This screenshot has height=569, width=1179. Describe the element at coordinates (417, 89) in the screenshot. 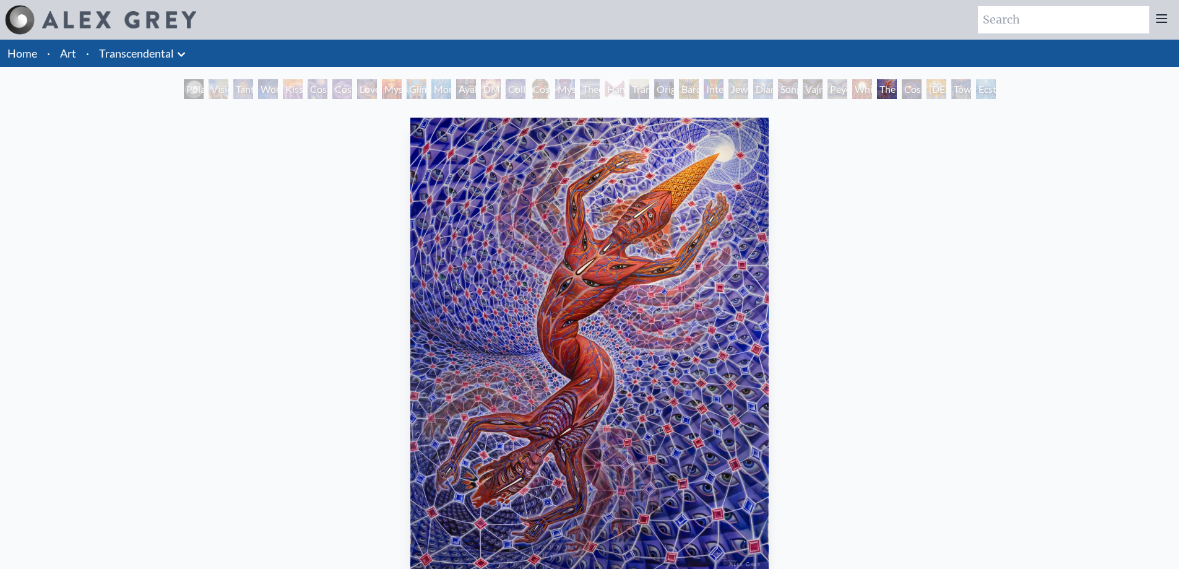

I see `div: Glimpsing the Empyrean` at that location.